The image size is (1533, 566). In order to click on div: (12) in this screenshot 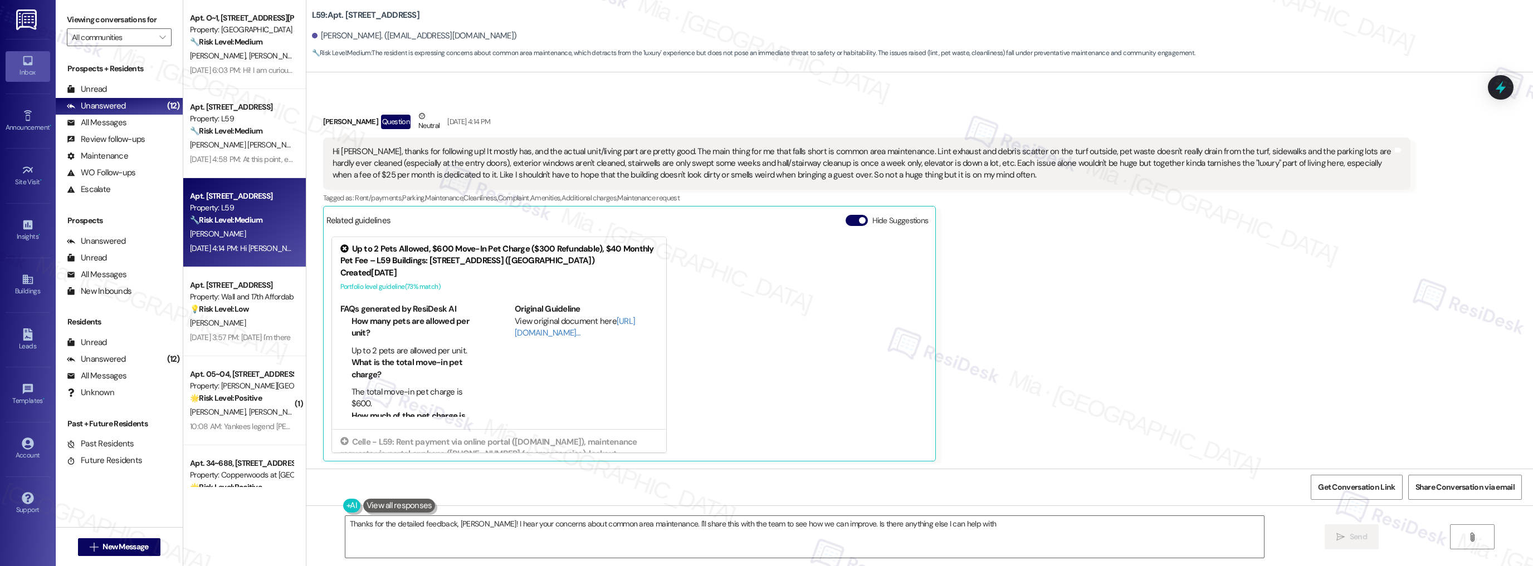, I will do `click(173, 106)`.